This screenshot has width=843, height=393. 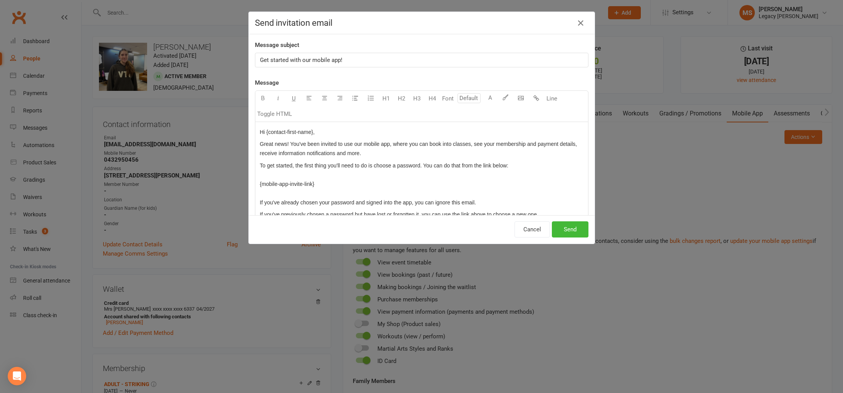 What do you see at coordinates (274, 114) in the screenshot?
I see `button: Toggle HTML` at bounding box center [274, 114].